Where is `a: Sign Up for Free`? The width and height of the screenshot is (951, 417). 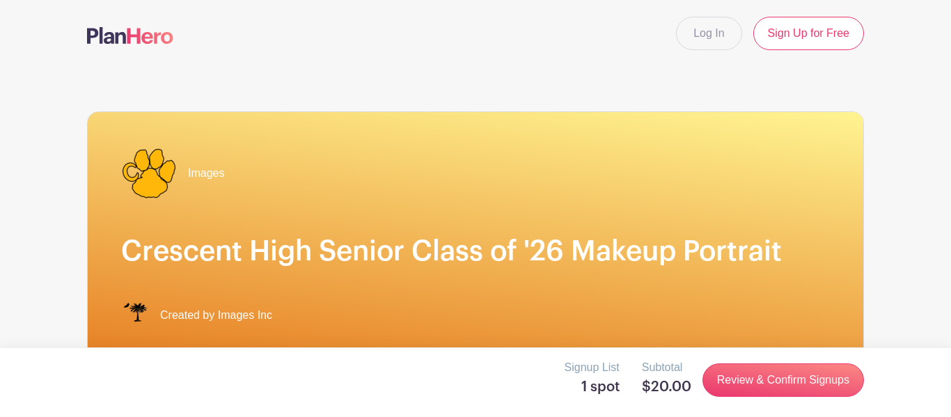
a: Sign Up for Free is located at coordinates (808, 33).